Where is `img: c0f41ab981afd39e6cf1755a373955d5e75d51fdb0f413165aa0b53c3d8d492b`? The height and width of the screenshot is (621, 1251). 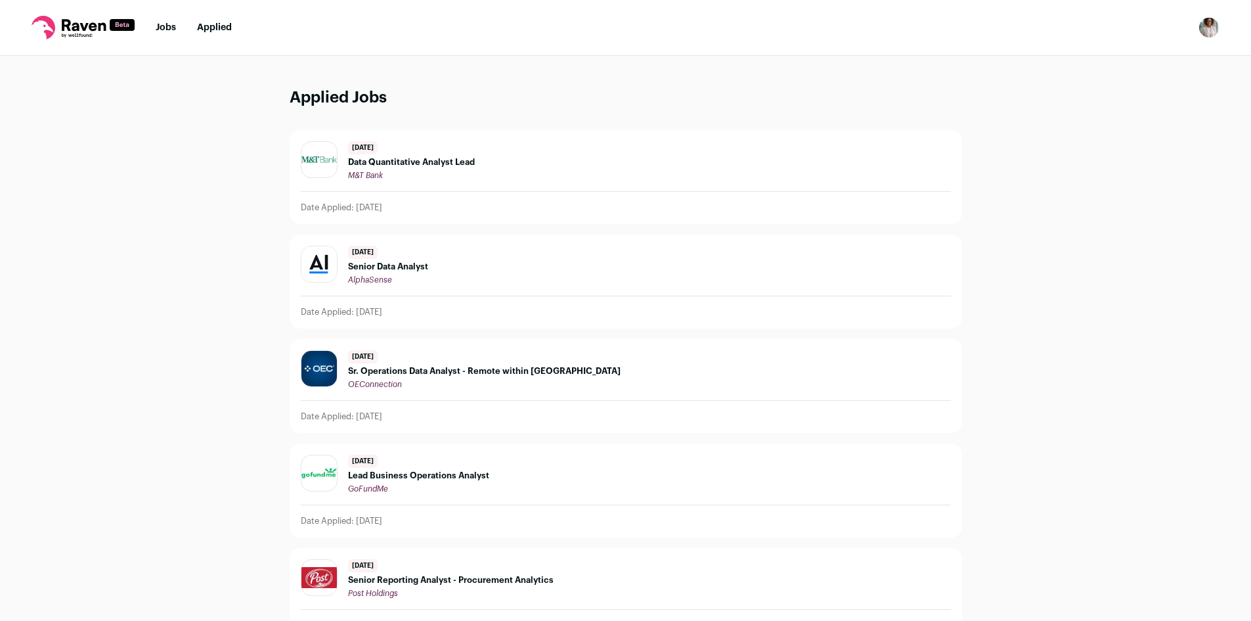 img: c0f41ab981afd39e6cf1755a373955d5e75d51fdb0f413165aa0b53c3d8d492b is located at coordinates (319, 369).